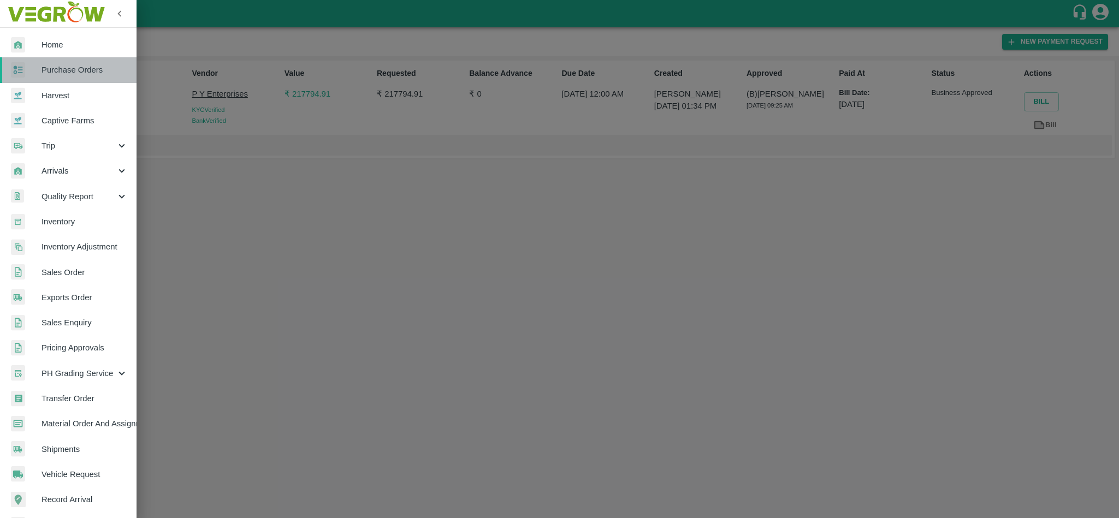 This screenshot has height=518, width=1119. Describe the element at coordinates (18, 474) in the screenshot. I see `img: vehicle` at that location.